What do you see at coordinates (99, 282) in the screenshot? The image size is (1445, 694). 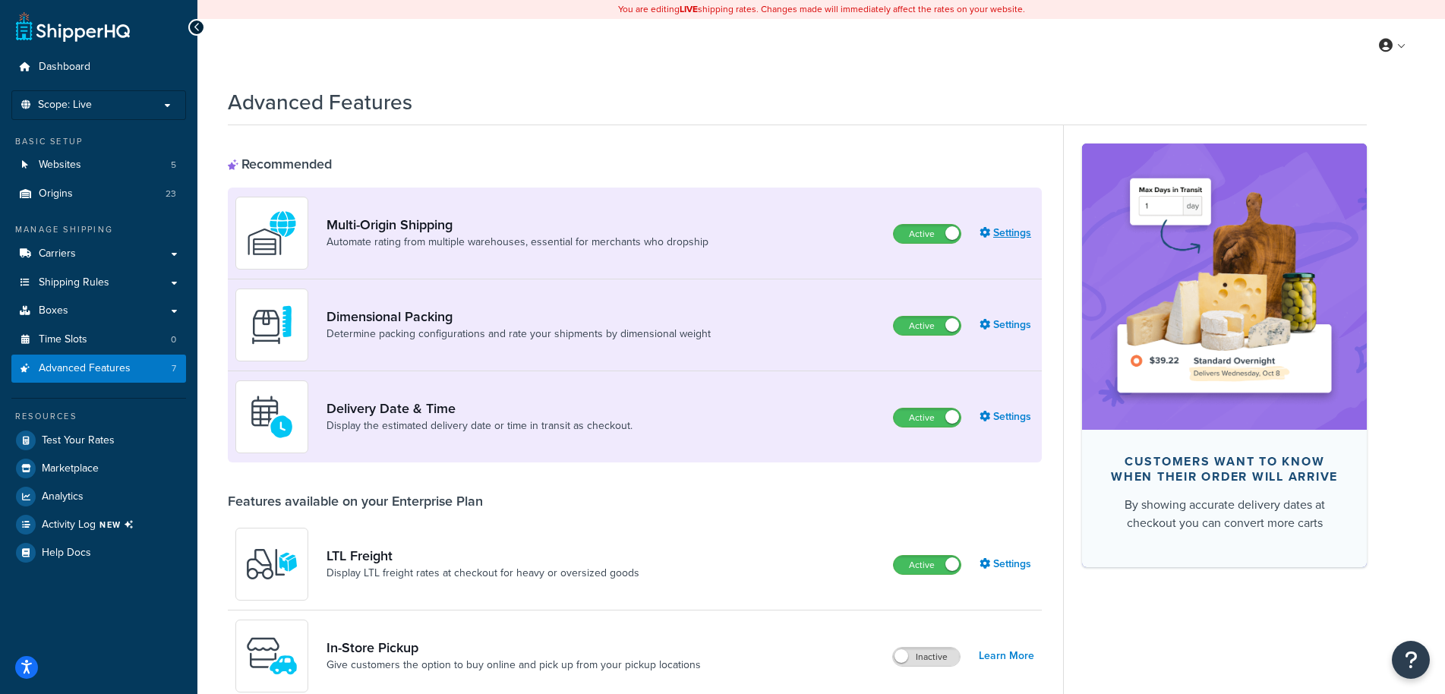 I see `li: Shipping Rules` at bounding box center [99, 282].